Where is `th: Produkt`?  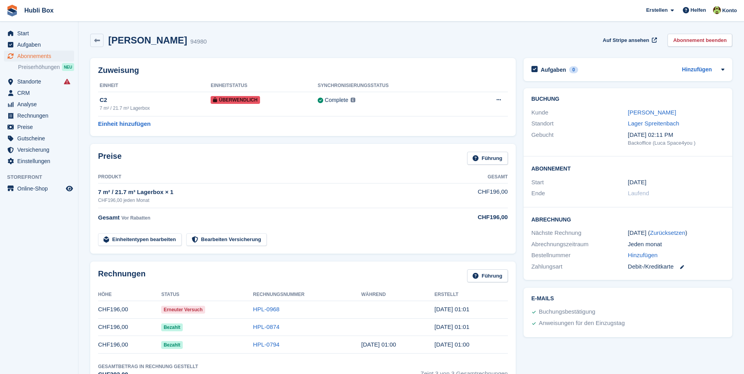 th: Produkt is located at coordinates (272, 177).